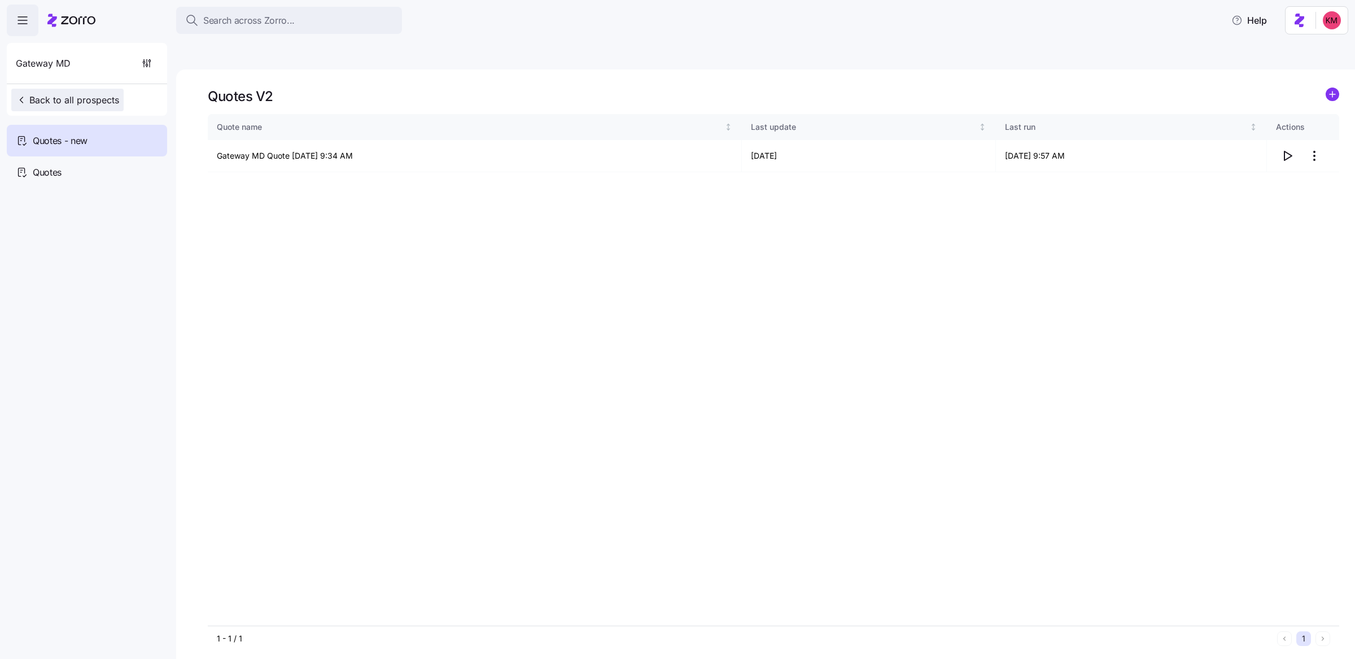 The height and width of the screenshot is (659, 1355). Describe the element at coordinates (869, 127) in the screenshot. I see `th: Last updateNot sorted` at that location.